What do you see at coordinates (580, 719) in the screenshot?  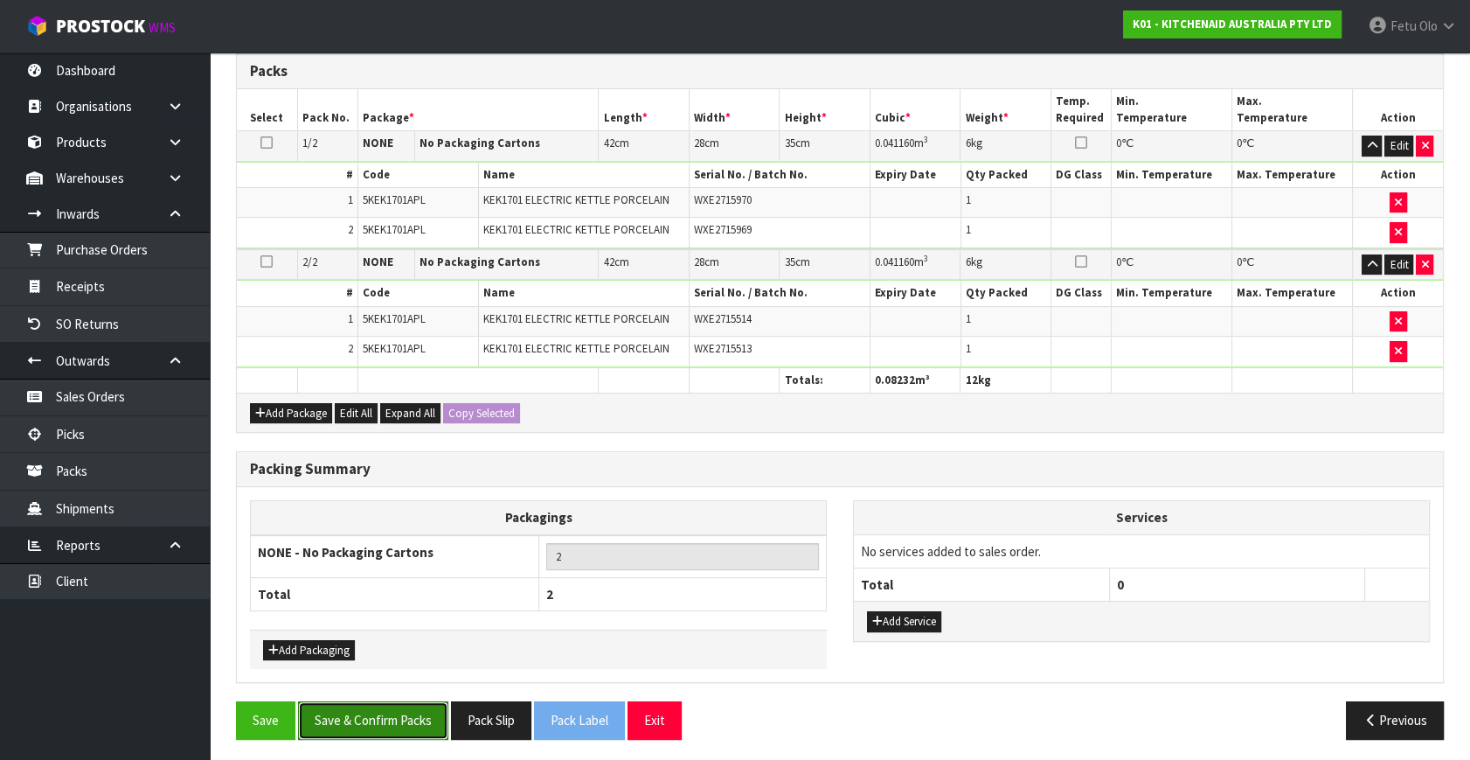 I see `button: Pack Label` at bounding box center [580, 719].